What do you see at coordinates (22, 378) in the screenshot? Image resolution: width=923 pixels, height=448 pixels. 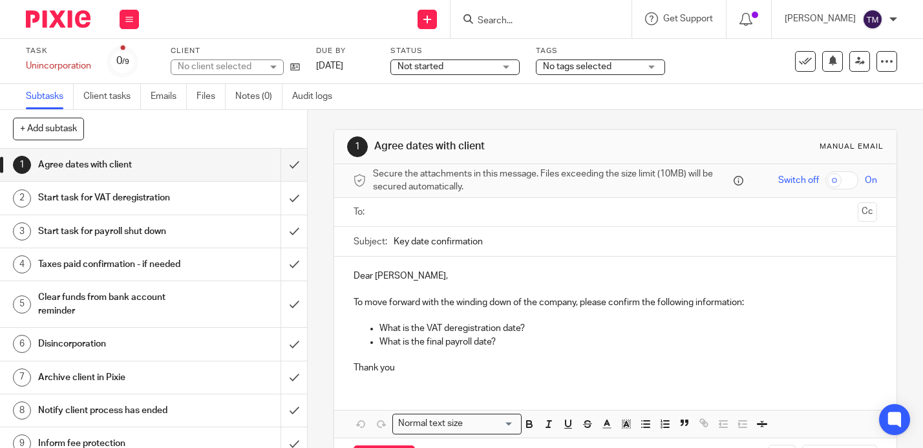 I see `div: 7` at bounding box center [22, 378].